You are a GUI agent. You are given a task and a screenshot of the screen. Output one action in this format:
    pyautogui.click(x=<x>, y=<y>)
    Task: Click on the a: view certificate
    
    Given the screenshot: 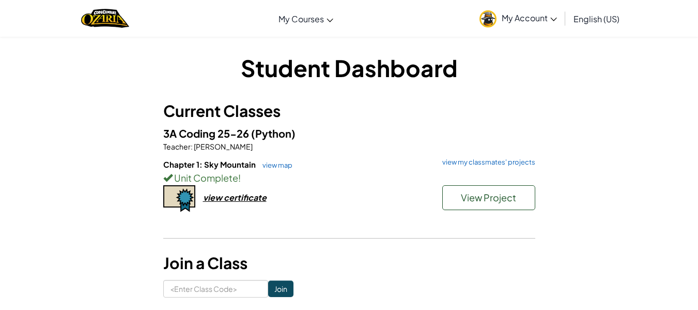 What is the action you would take?
    pyautogui.click(x=215, y=197)
    